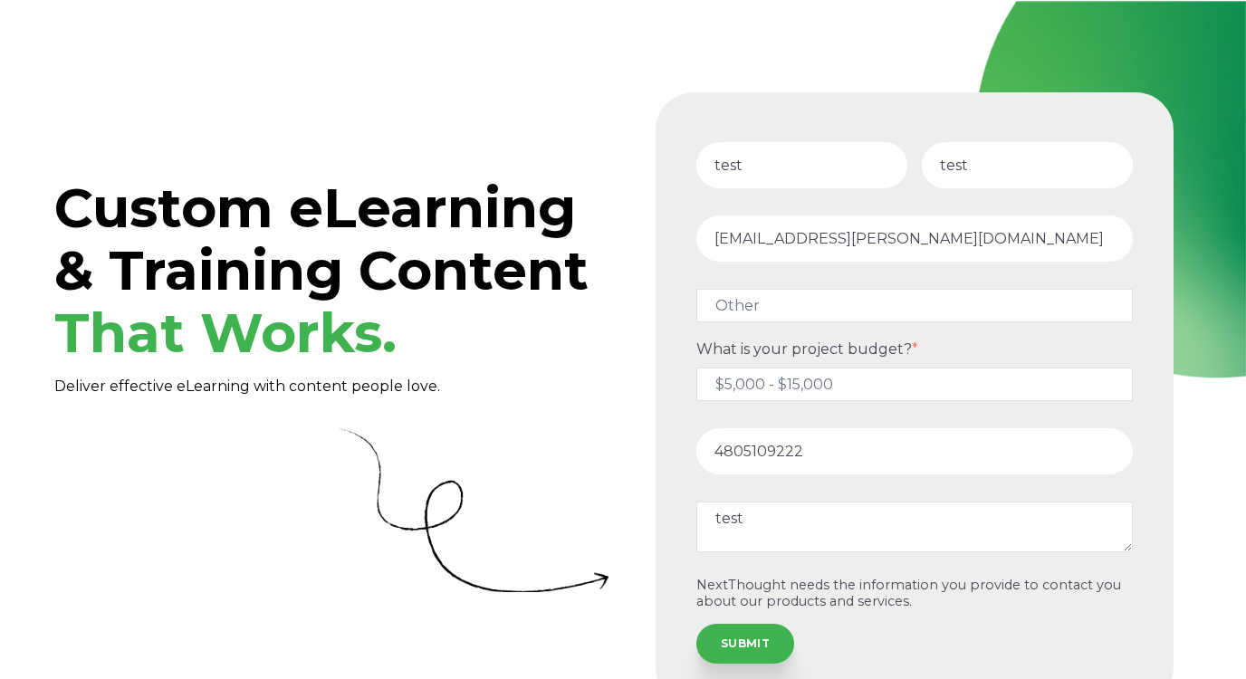  I want to click on input: SUBMIT, so click(745, 644).